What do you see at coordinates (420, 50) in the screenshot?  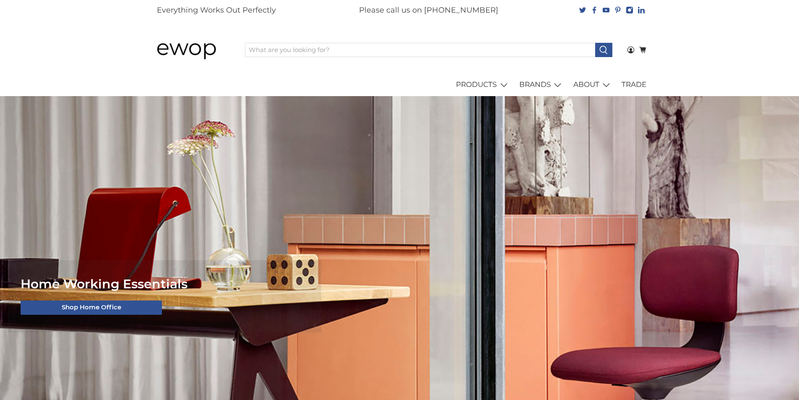 I see `input: What are you looking for?` at bounding box center [420, 50].